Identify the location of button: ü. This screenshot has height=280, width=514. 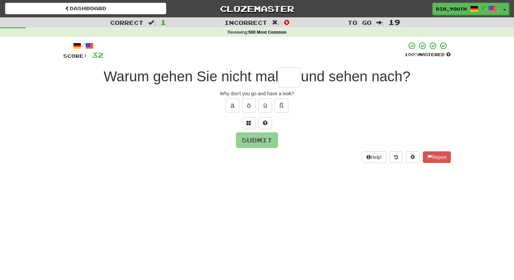
(265, 105).